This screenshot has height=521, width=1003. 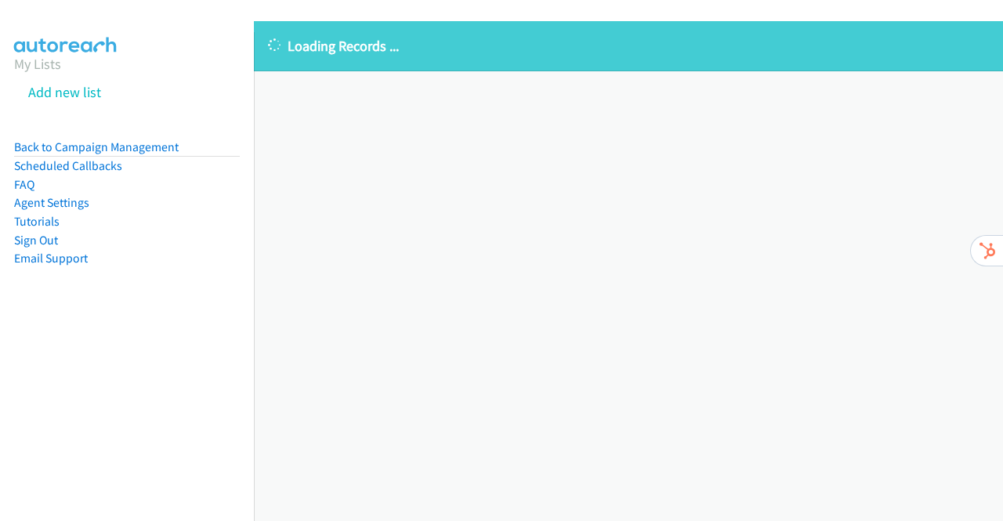 What do you see at coordinates (52, 202) in the screenshot?
I see `a: Agent Settings` at bounding box center [52, 202].